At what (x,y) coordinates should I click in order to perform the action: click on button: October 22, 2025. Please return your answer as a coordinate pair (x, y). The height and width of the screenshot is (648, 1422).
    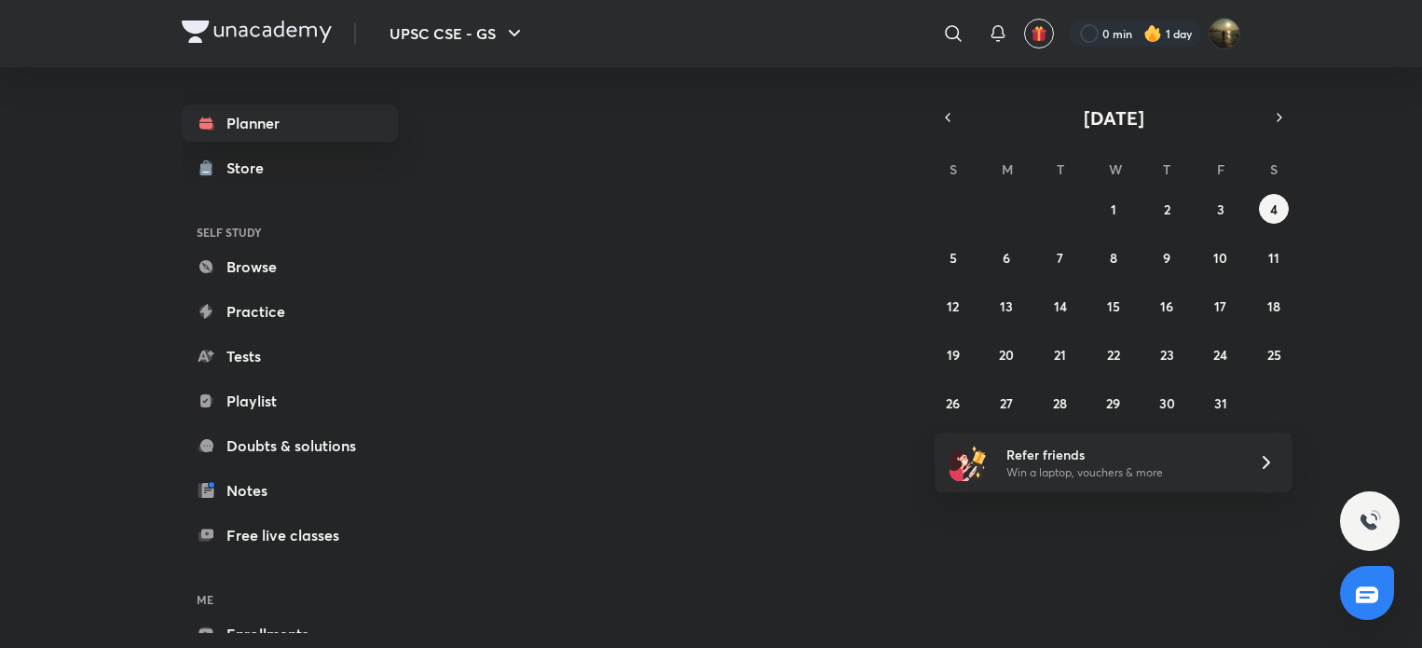
    Looking at the image, I should click on (1114, 354).